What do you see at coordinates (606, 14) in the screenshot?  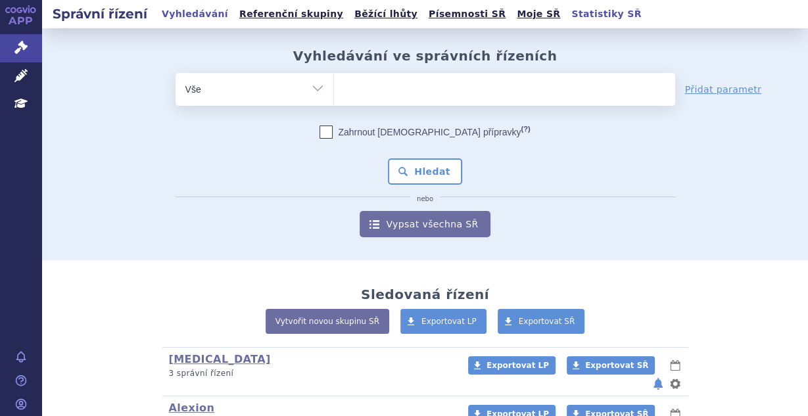 I see `a: Statistiky SŘ` at bounding box center [606, 14].